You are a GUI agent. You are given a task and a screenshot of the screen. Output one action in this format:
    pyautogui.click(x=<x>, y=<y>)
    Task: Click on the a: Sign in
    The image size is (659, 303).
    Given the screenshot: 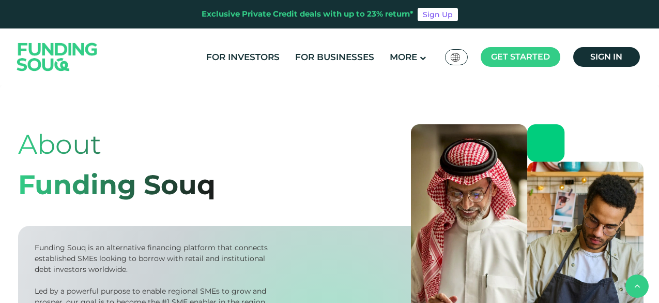 What is the action you would take?
    pyautogui.click(x=607, y=57)
    